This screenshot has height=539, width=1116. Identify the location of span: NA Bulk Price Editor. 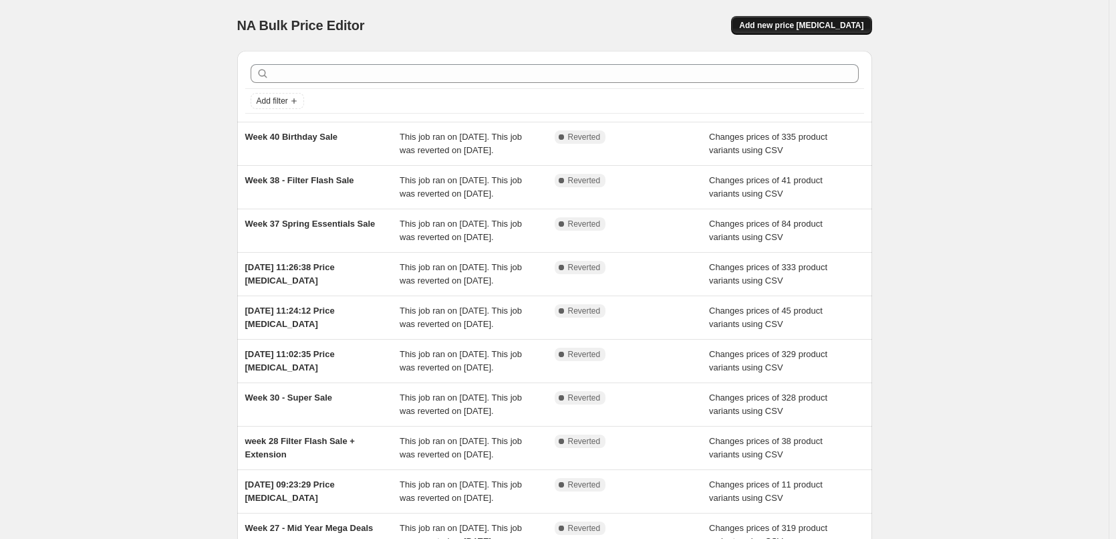
(301, 25).